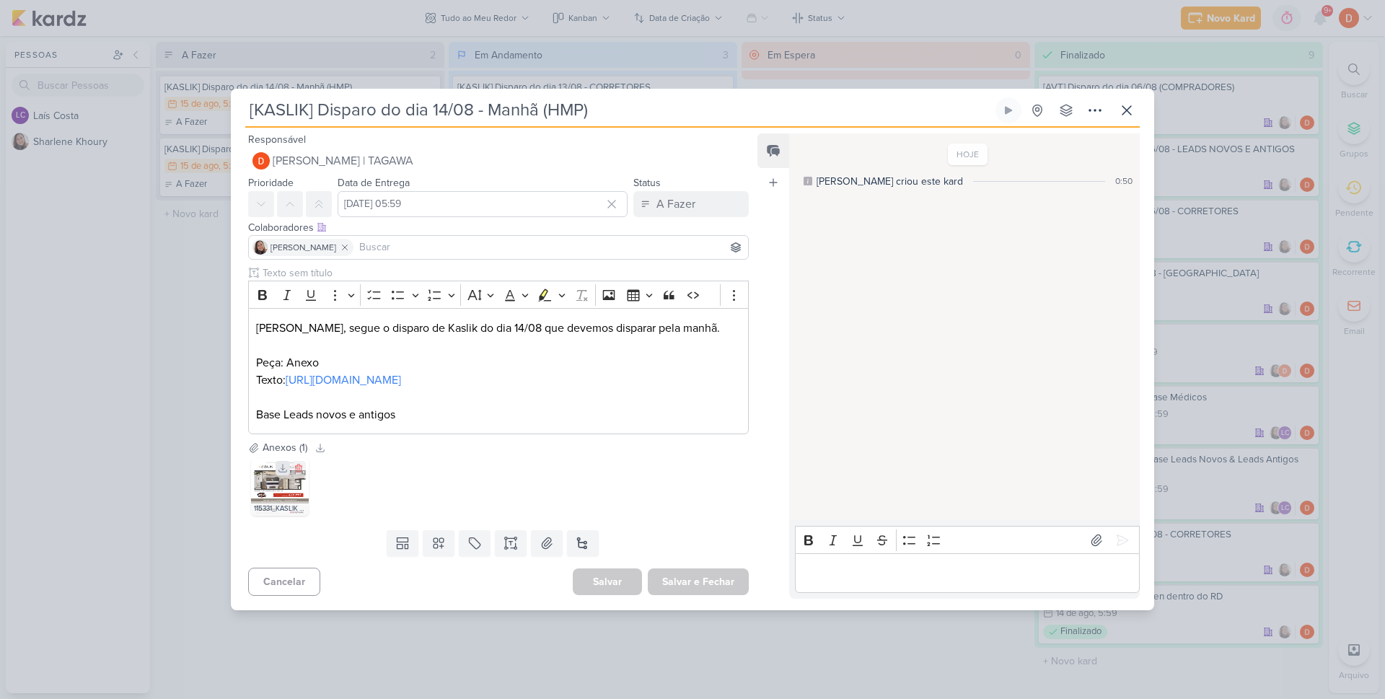 This screenshot has width=1385, height=699. What do you see at coordinates (483, 204) in the screenshot?
I see `input: Select a date` at bounding box center [483, 204].